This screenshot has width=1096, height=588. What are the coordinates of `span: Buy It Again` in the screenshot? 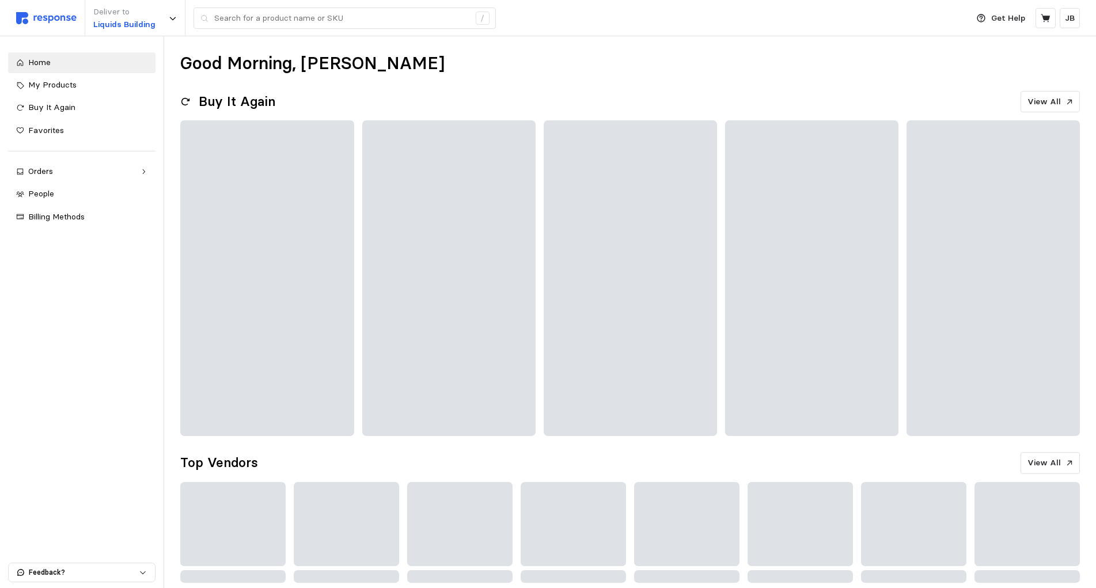 It's located at (52, 107).